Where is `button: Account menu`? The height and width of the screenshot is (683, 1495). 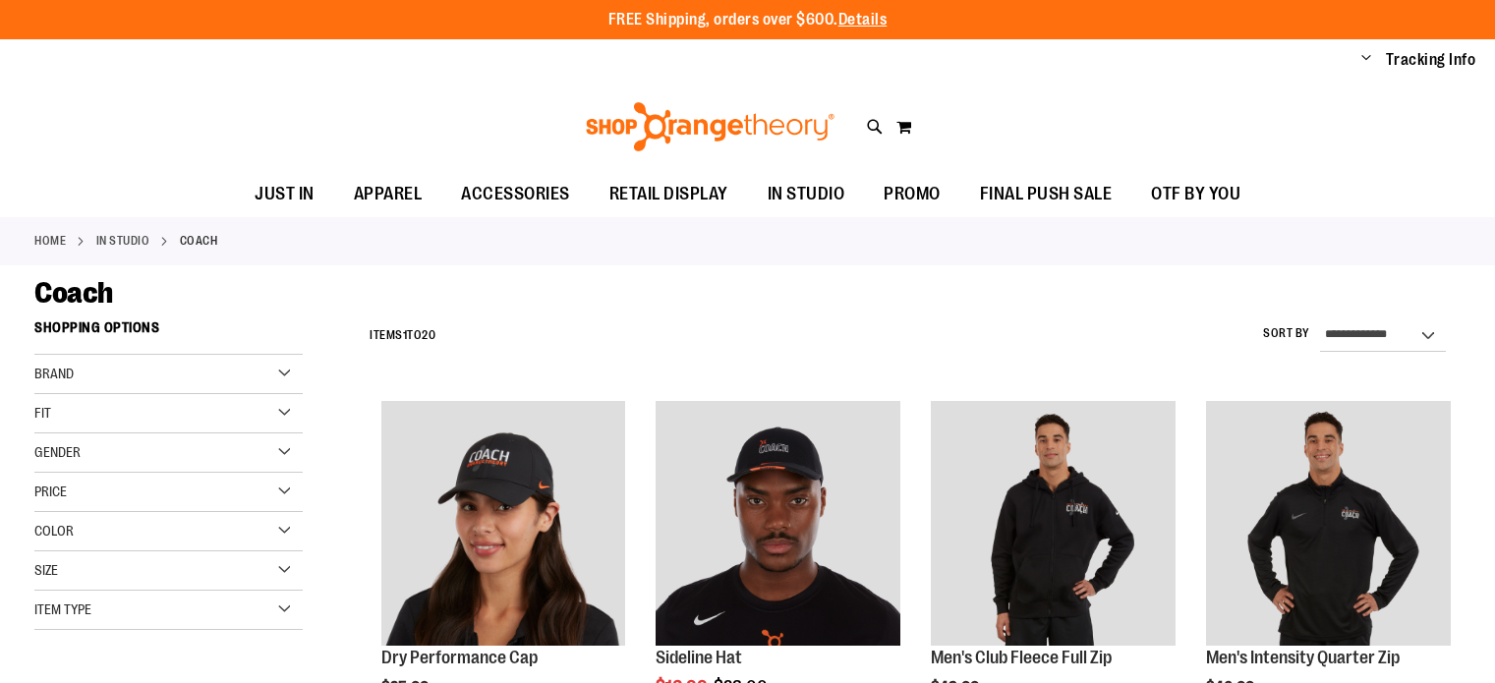 button: Account menu is located at coordinates (1366, 60).